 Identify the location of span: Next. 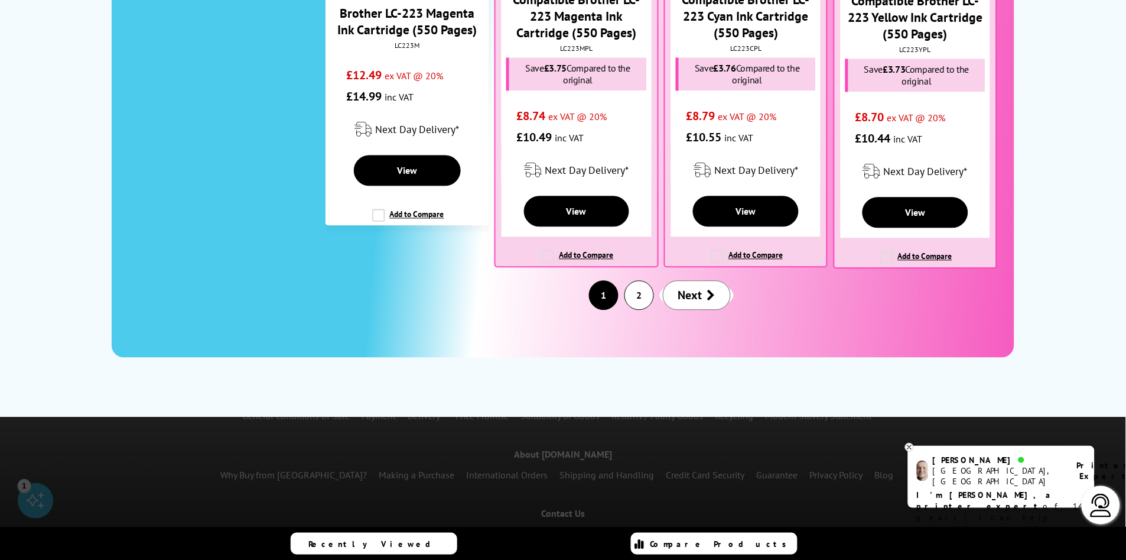
(690, 295).